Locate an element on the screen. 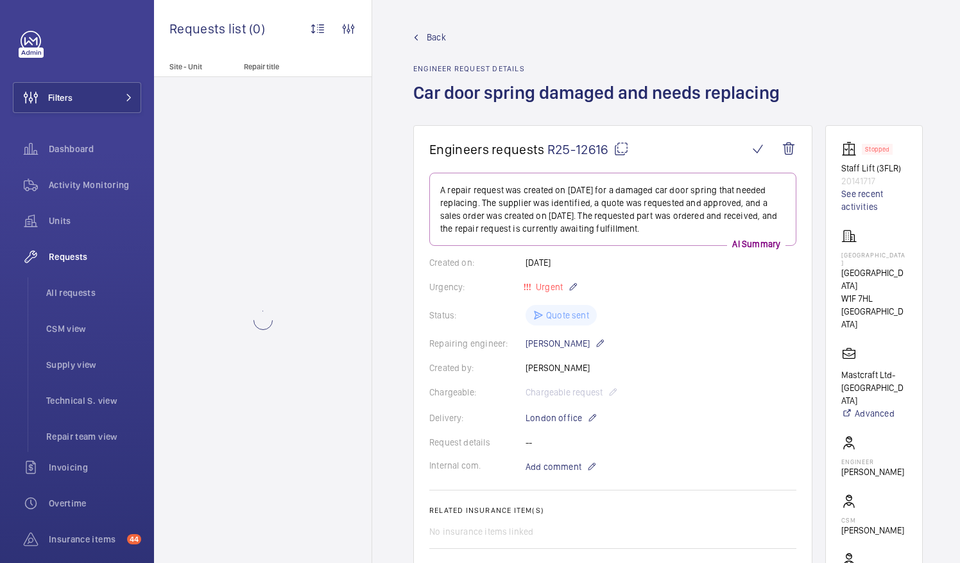  p: Repair title is located at coordinates (286, 67).